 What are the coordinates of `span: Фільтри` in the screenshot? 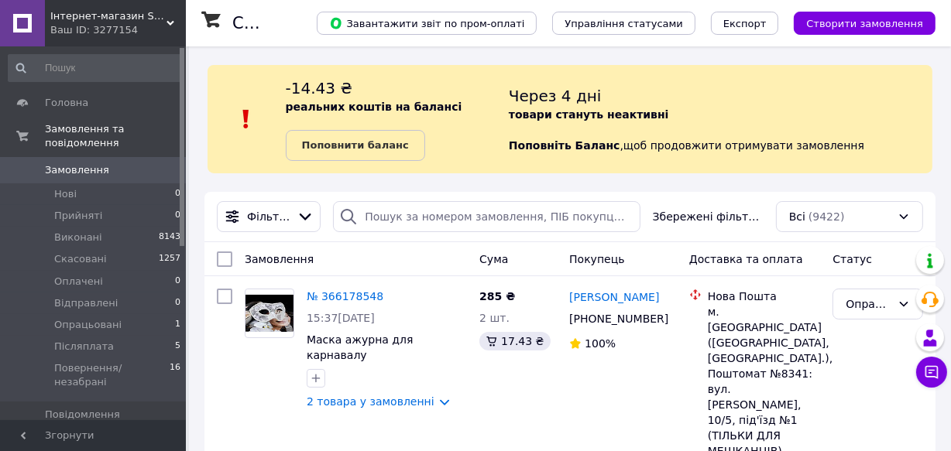 It's located at (269, 217).